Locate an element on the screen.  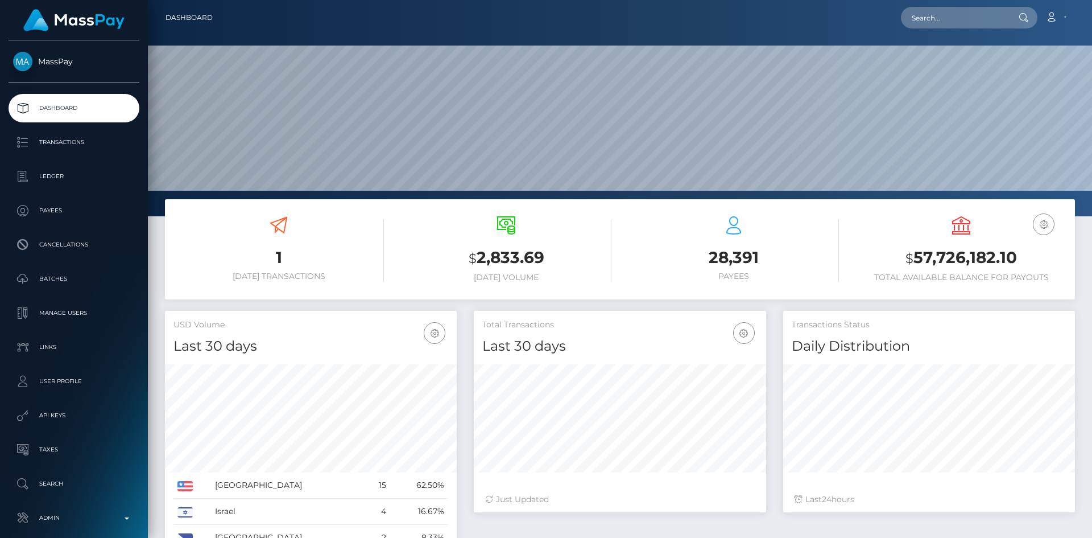
a: Manage Users is located at coordinates (74, 313).